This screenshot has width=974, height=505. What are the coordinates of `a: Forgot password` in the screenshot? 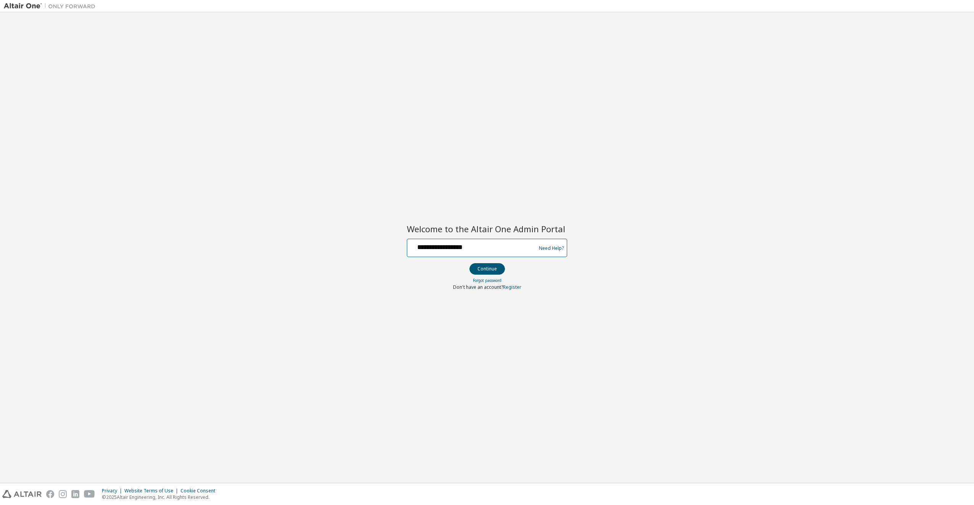 It's located at (487, 280).